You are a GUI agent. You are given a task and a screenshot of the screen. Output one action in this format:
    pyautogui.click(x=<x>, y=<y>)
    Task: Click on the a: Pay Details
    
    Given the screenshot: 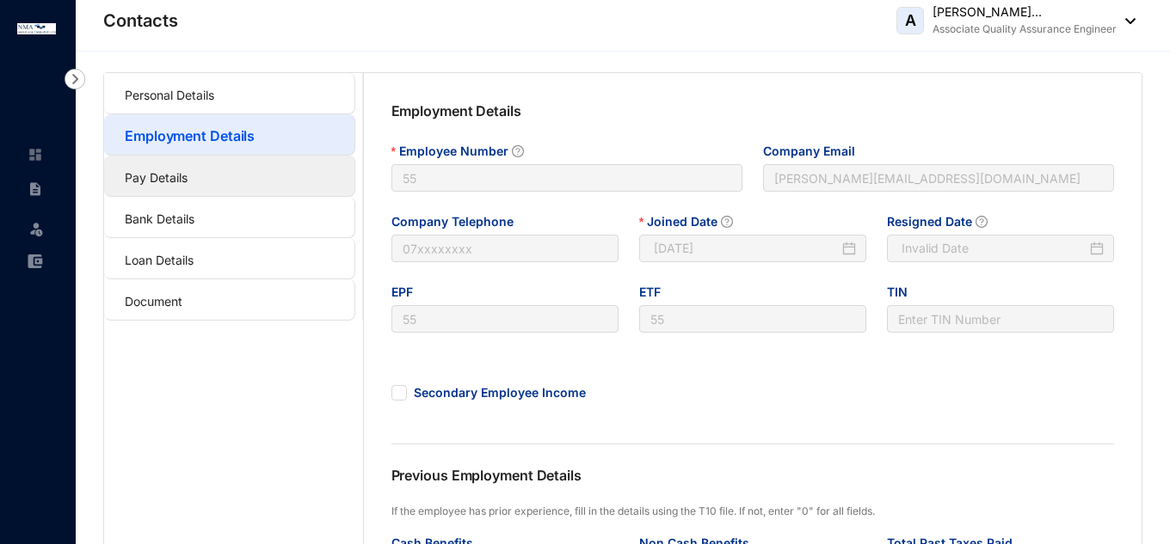 What is the action you would take?
    pyautogui.click(x=156, y=177)
    